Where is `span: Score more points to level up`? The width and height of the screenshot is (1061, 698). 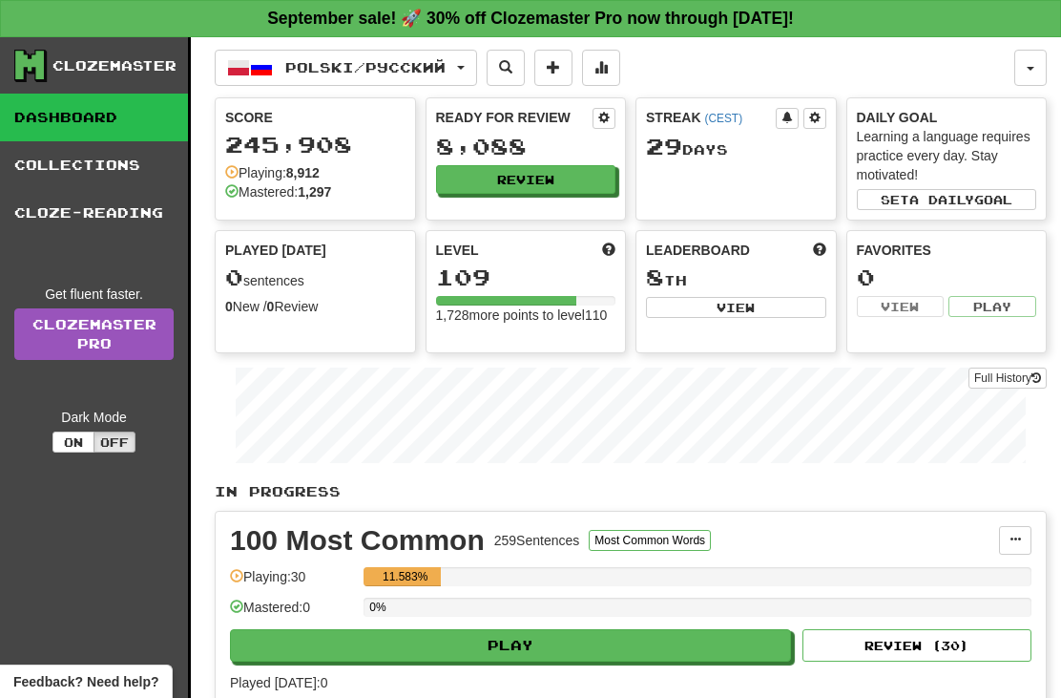 span: Score more points to level up is located at coordinates (609, 250).